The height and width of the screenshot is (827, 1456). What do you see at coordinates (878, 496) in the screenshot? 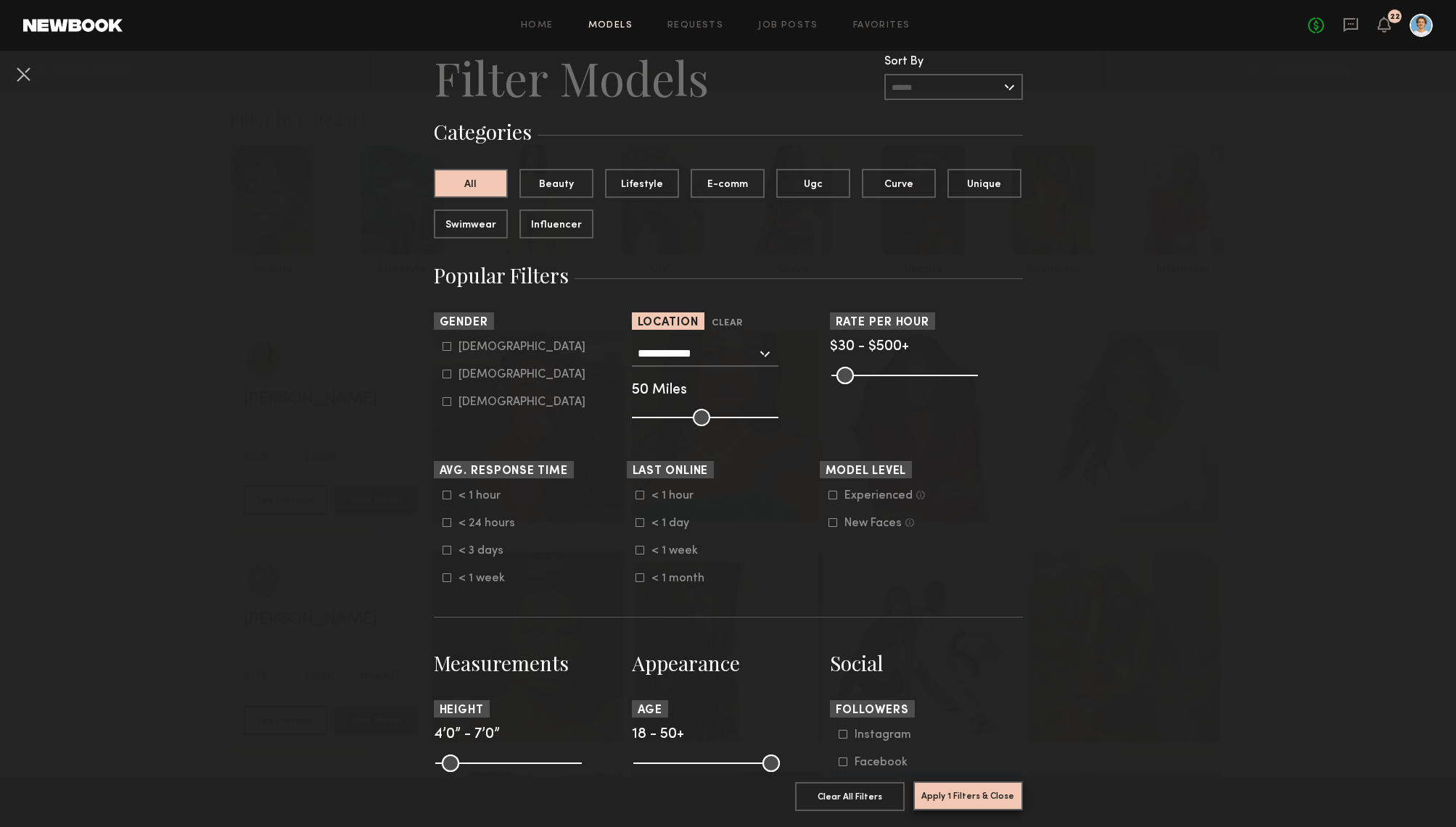
I see `div: Experienced` at bounding box center [878, 496].